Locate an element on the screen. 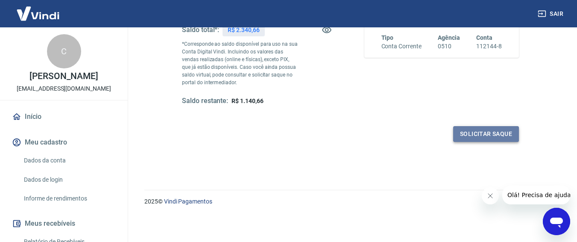  h5: Saldo total*: is located at coordinates (200, 30).